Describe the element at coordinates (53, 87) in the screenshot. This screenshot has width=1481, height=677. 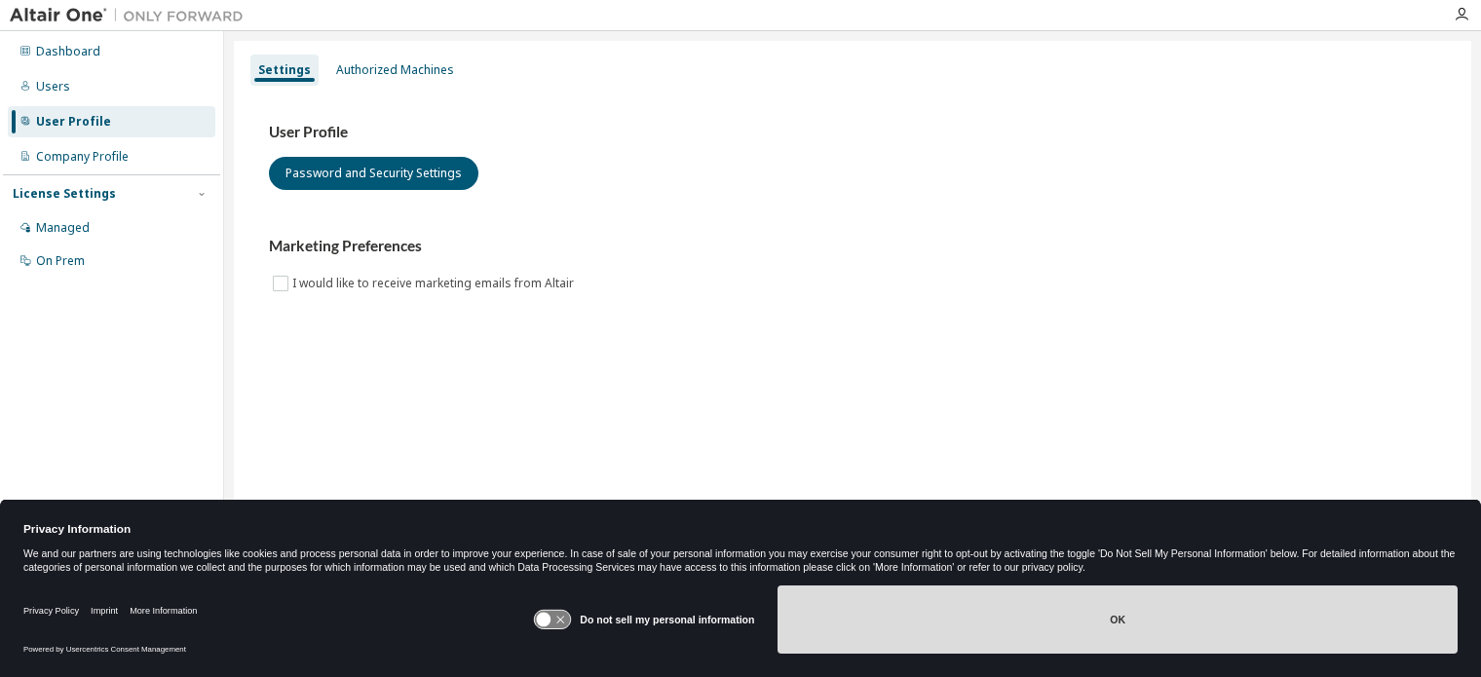
I see `div: Users` at that location.